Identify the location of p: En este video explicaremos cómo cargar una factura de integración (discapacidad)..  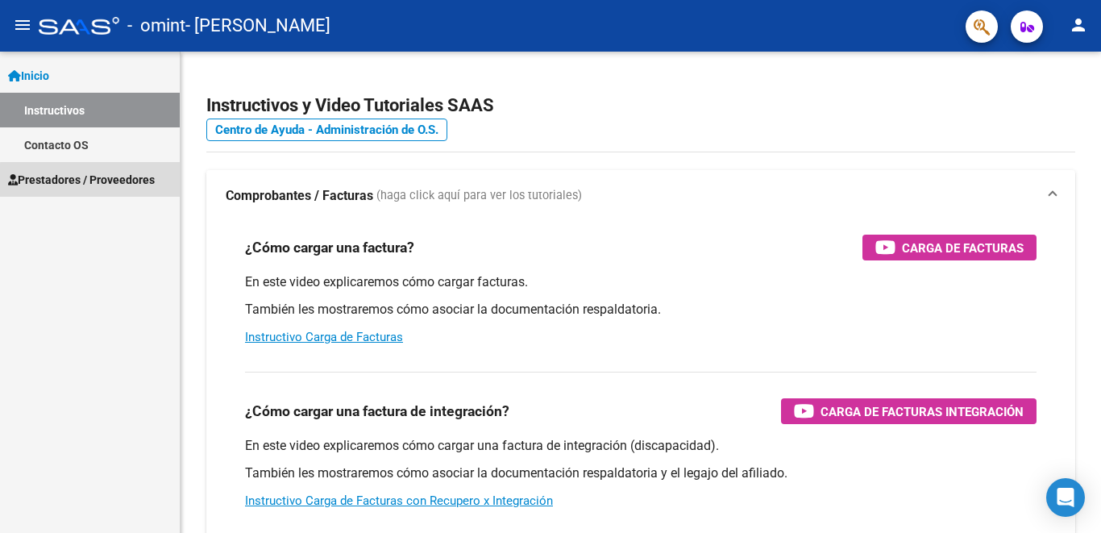
(641, 446).